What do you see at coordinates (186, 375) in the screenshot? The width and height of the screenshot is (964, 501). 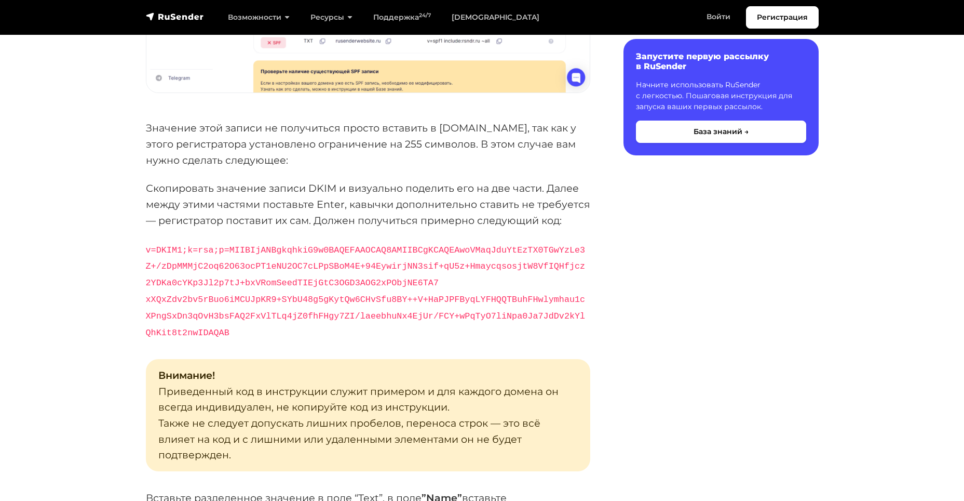 I see `strong: Внимание!` at bounding box center [186, 375].